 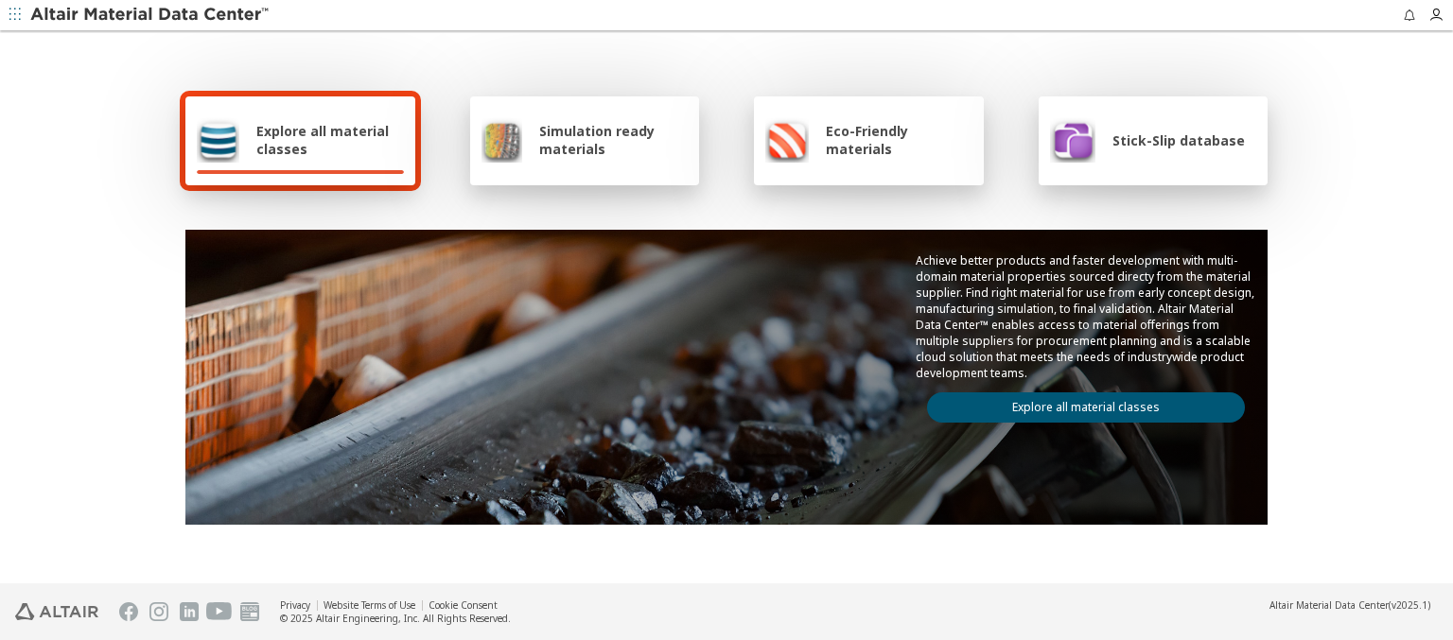 What do you see at coordinates (218, 140) in the screenshot?
I see `img: Explore all material classes` at bounding box center [218, 140].